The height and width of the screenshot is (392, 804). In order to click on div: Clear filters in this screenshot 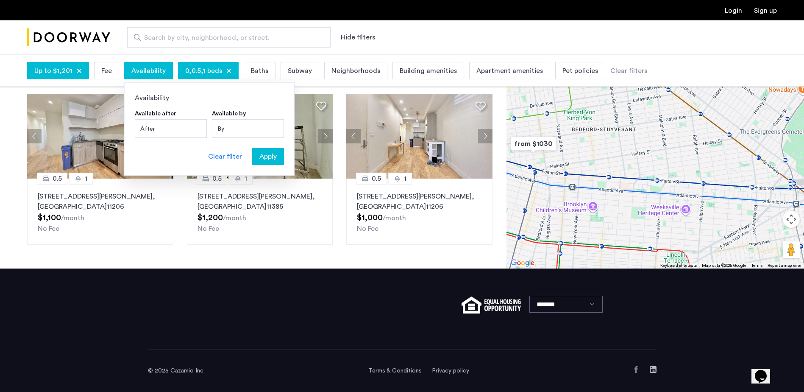, I will do `click(629, 71)`.